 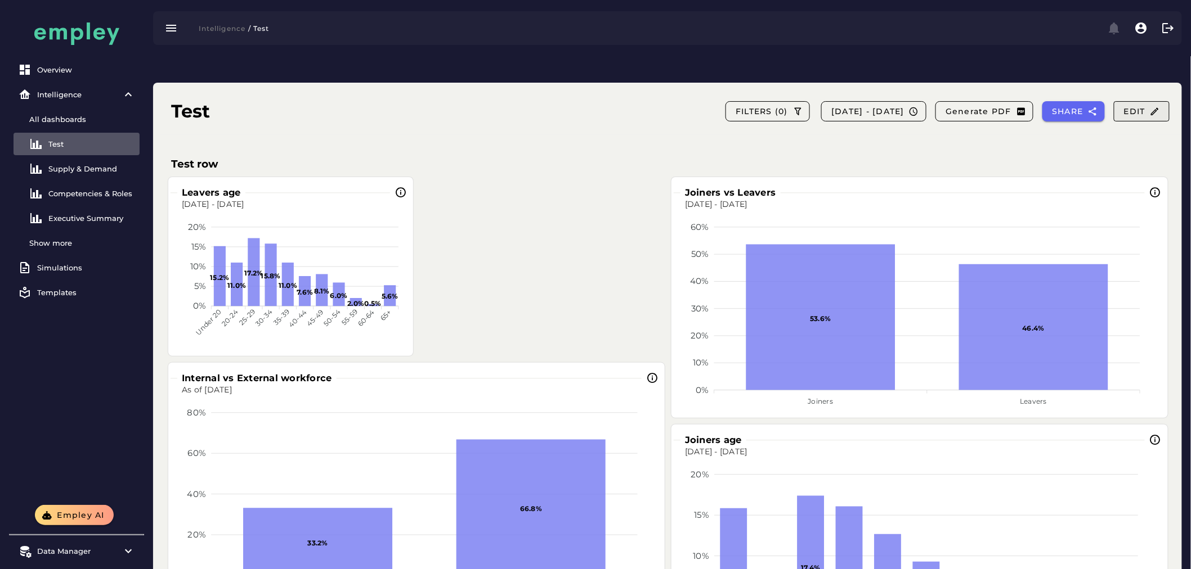 What do you see at coordinates (86, 70) in the screenshot?
I see `div: Overview` at bounding box center [86, 70].